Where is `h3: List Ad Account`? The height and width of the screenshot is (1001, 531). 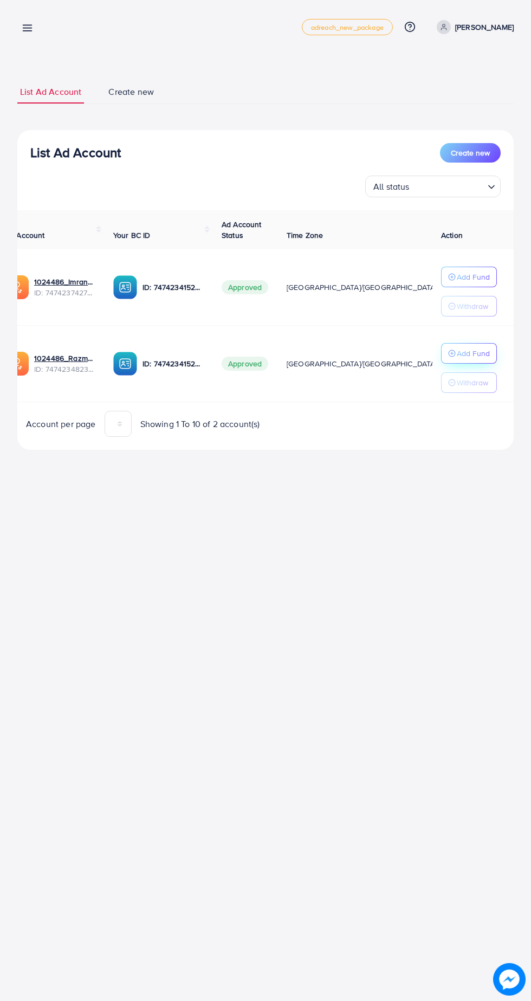
h3: List Ad Account is located at coordinates (75, 152).